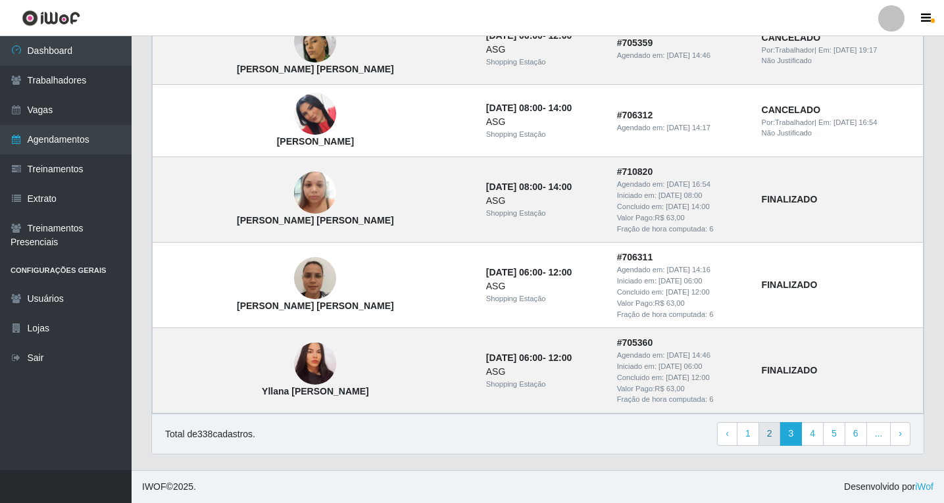  Describe the element at coordinates (315, 193) in the screenshot. I see `img: Maria José da Costa Barela` at that location.